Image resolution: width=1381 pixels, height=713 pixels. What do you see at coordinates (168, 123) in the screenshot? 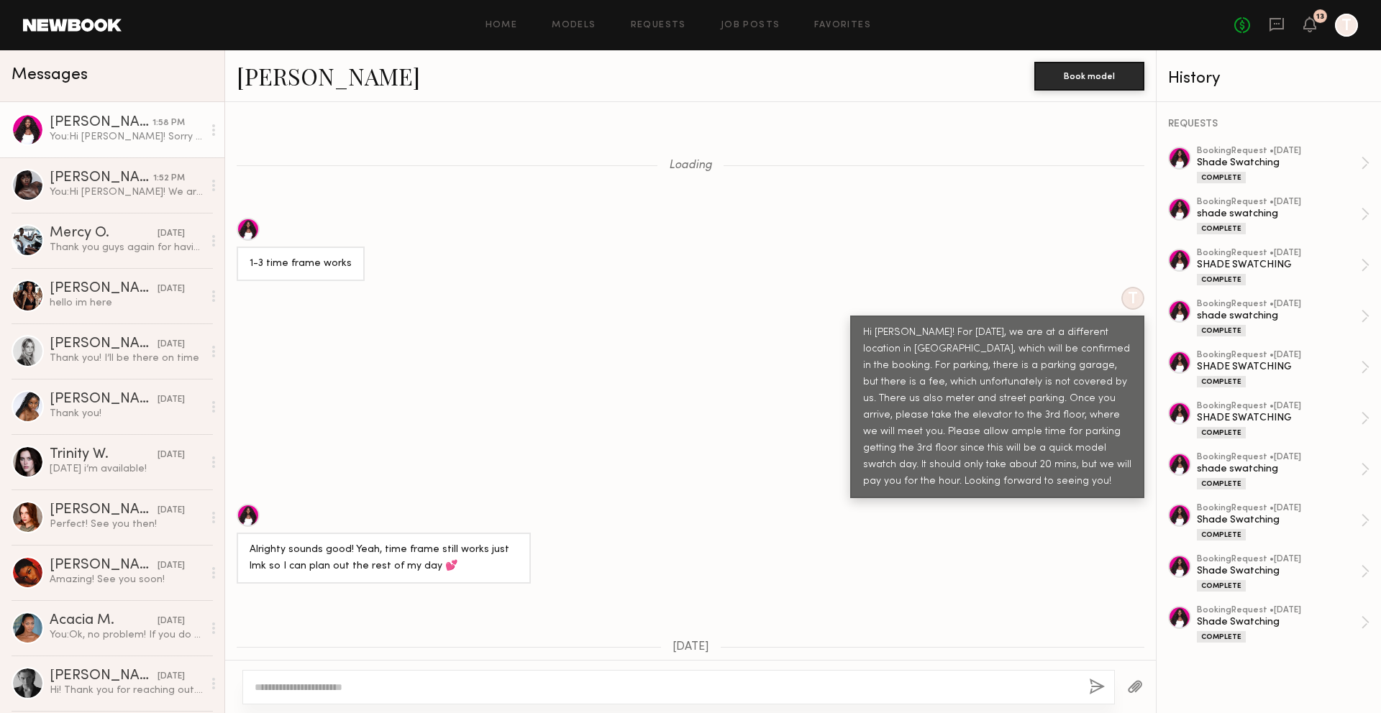
I see `div: 1:58 PM` at bounding box center [168, 123].